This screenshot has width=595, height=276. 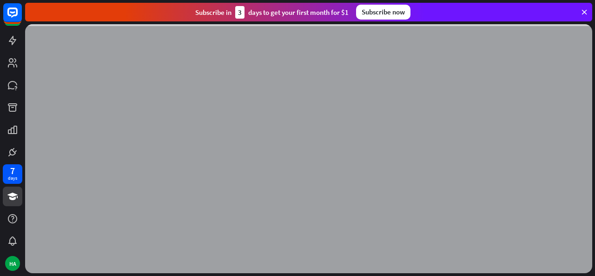 I want to click on a: 7 days, so click(x=13, y=174).